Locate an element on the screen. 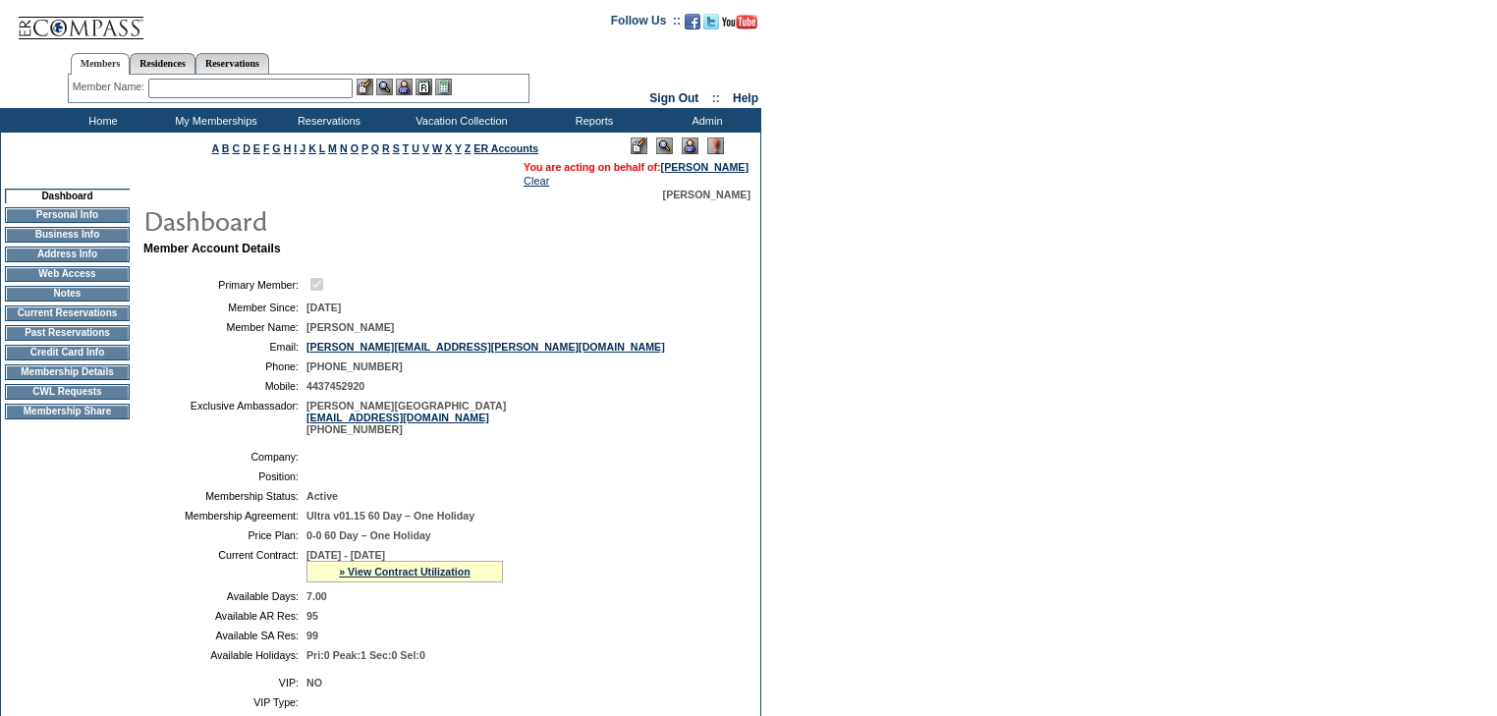 The width and height of the screenshot is (1497, 716). img: pgTtlDashboard.gif is located at coordinates (339, 220).